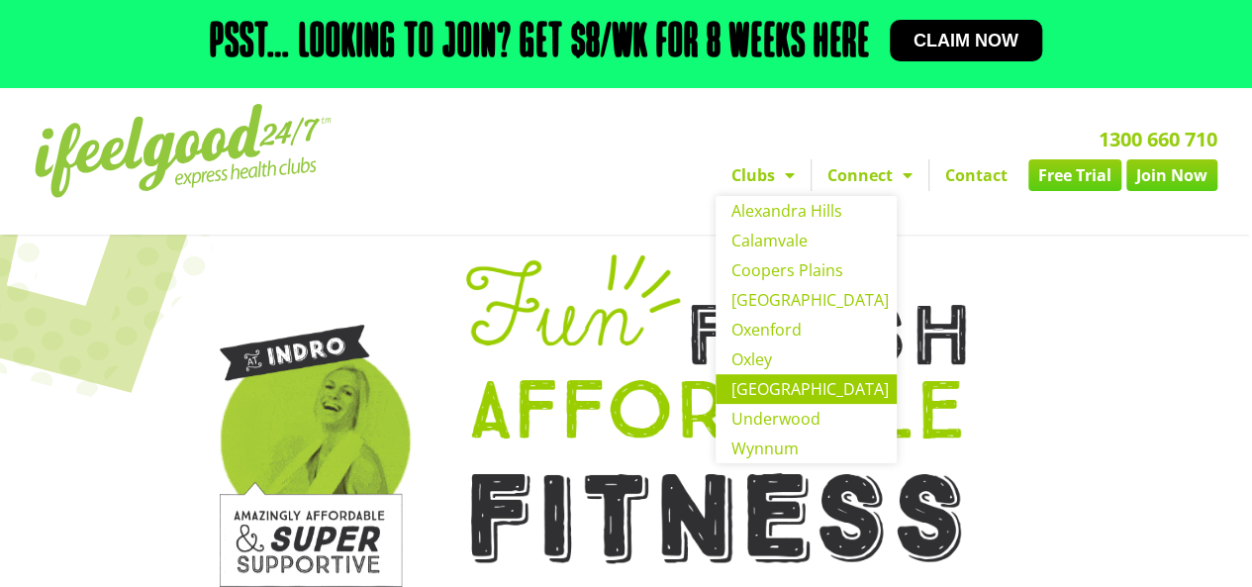  Describe the element at coordinates (806, 211) in the screenshot. I see `a: Alexandra Hills` at that location.